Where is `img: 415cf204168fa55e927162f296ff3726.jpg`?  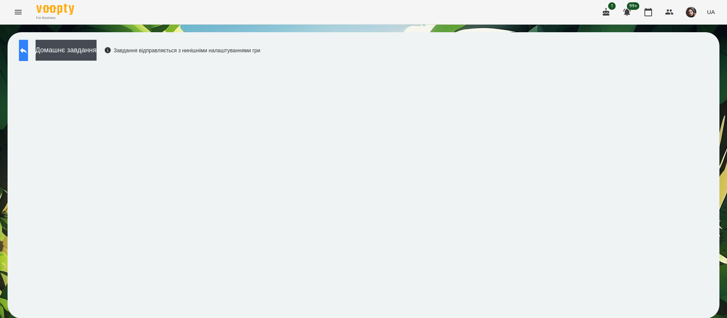
img: 415cf204168fa55e927162f296ff3726.jpg is located at coordinates (691, 12).